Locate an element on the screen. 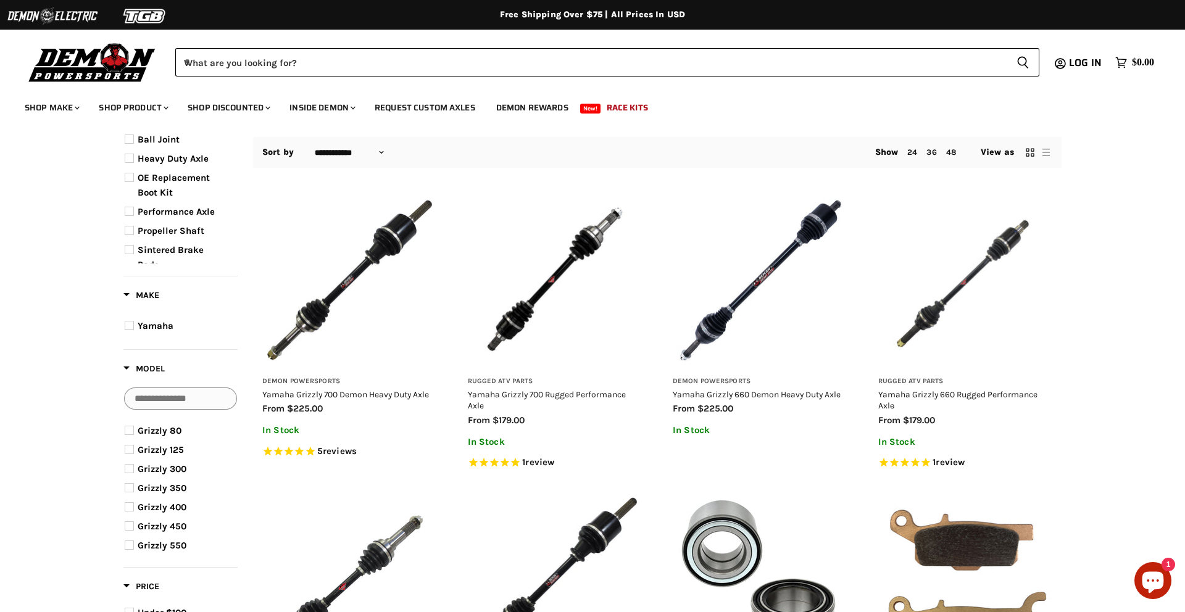 The width and height of the screenshot is (1185, 612). a: 48 is located at coordinates (951, 152).